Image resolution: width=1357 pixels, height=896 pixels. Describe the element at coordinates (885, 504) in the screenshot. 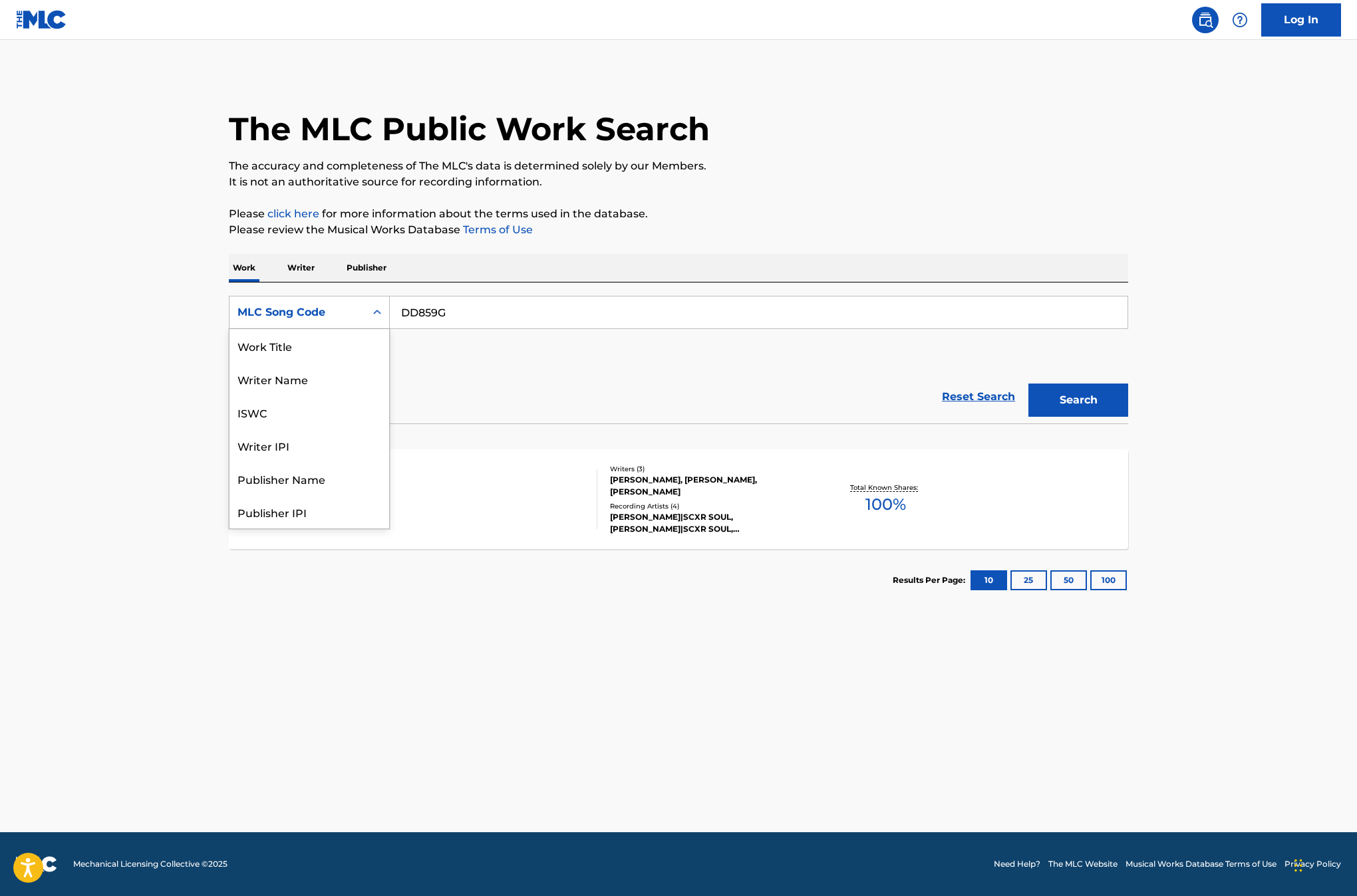

I see `span: 100 %` at that location.